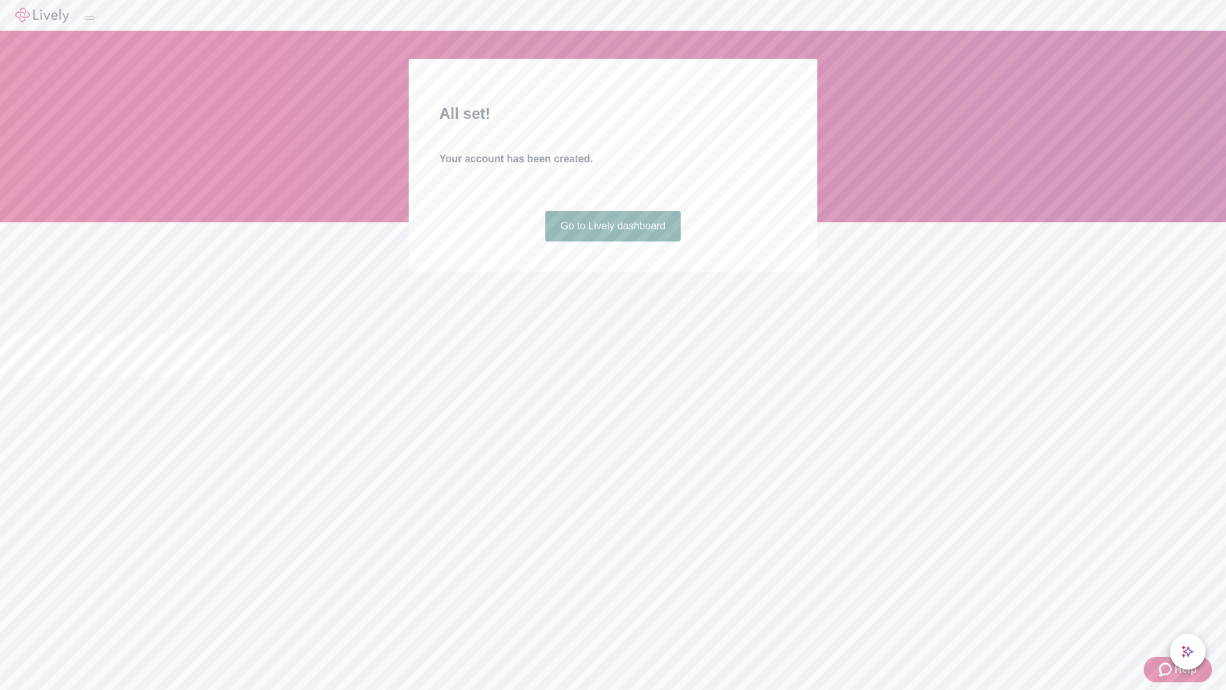 This screenshot has width=1226, height=690. Describe the element at coordinates (42, 15) in the screenshot. I see `img: Lively` at that location.